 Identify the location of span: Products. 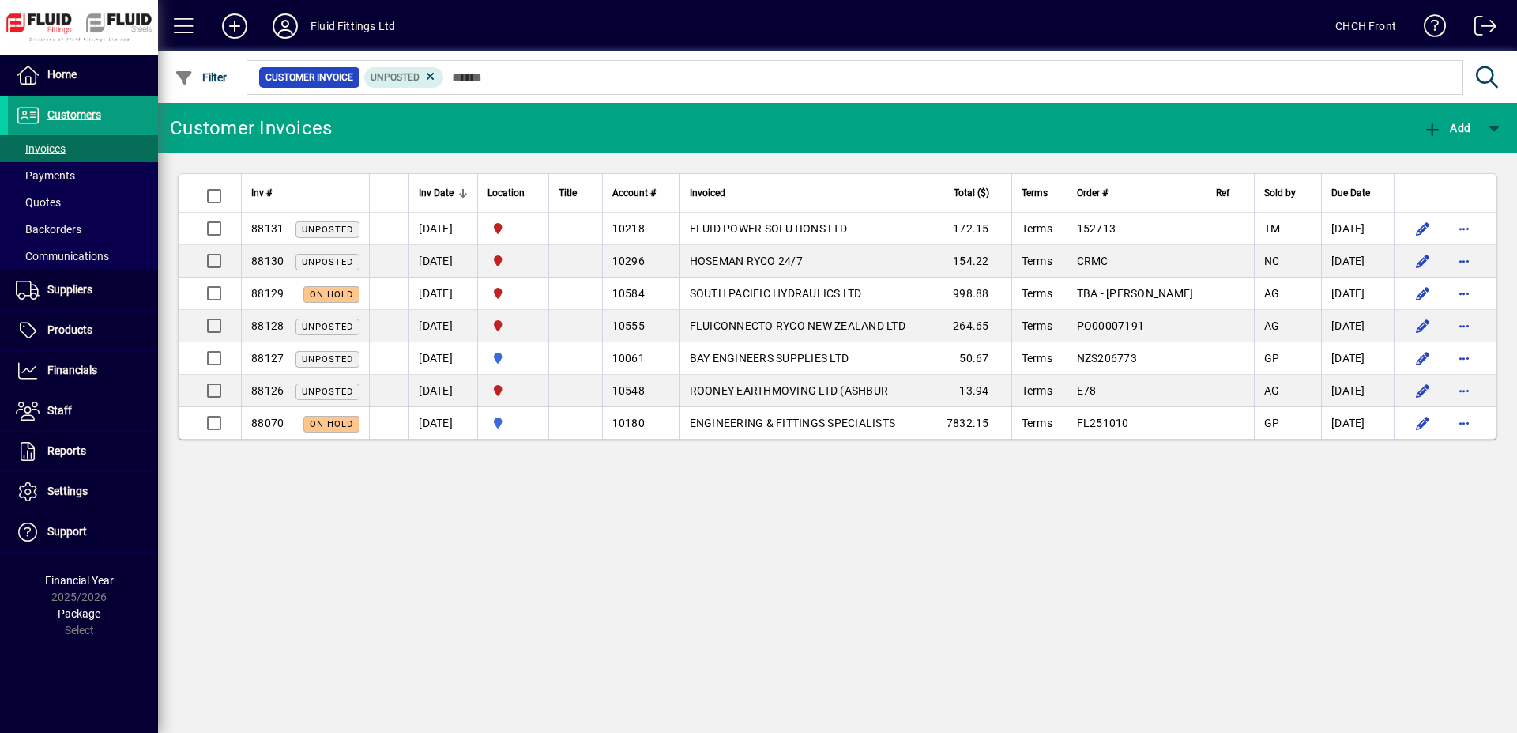
(70, 330).